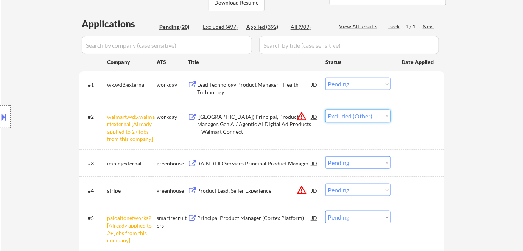 Image resolution: width=523 pixels, height=251 pixels. What do you see at coordinates (178, 27) in the screenshot?
I see `div: Pending (20)` at bounding box center [178, 27].